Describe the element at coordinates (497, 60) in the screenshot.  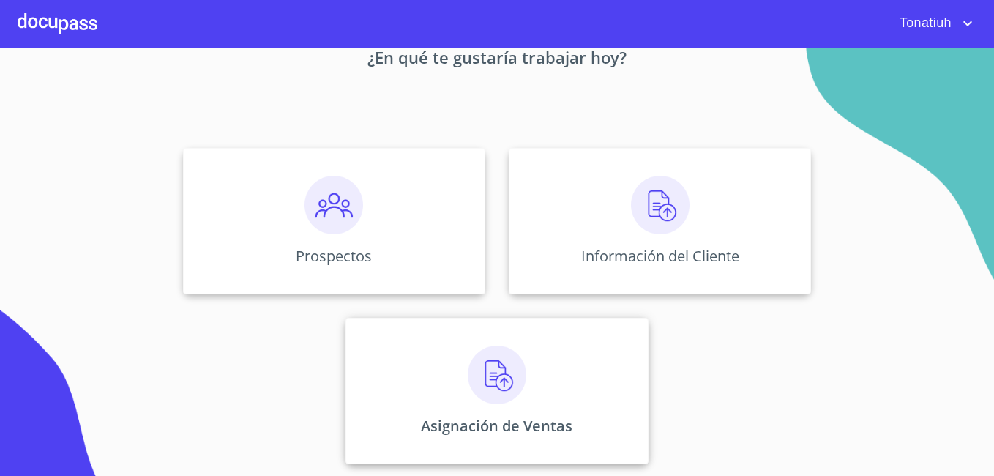
I see `p: ¿En qué te gustaría trabajar hoy?` at that location.